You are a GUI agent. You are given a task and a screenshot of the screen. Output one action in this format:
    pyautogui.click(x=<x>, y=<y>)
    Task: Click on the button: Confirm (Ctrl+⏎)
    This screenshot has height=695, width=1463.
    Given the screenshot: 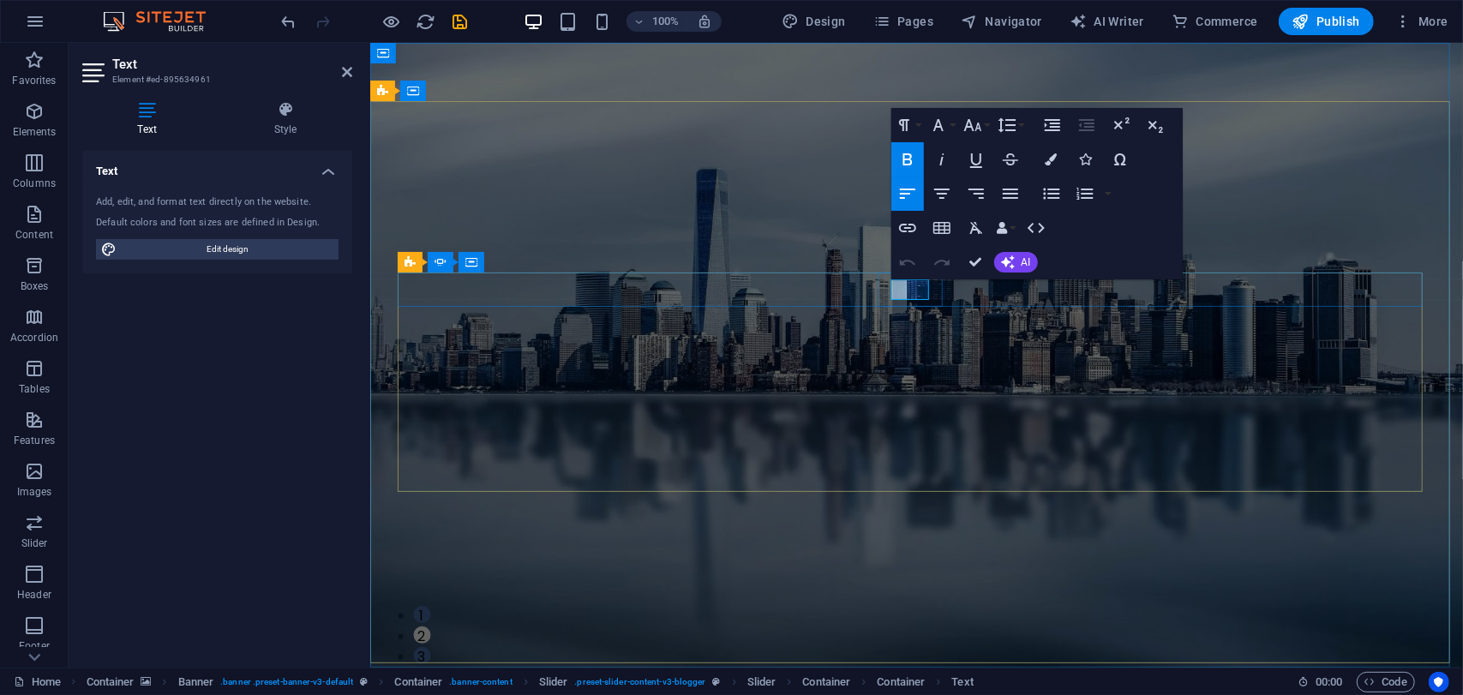 What is the action you would take?
    pyautogui.click(x=976, y=262)
    